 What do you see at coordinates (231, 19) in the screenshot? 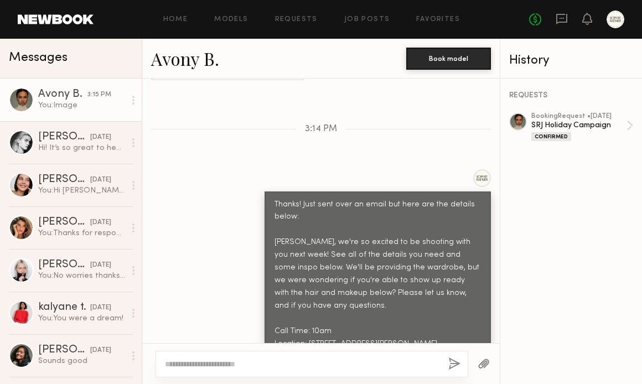
I see `a: Models` at bounding box center [231, 19].